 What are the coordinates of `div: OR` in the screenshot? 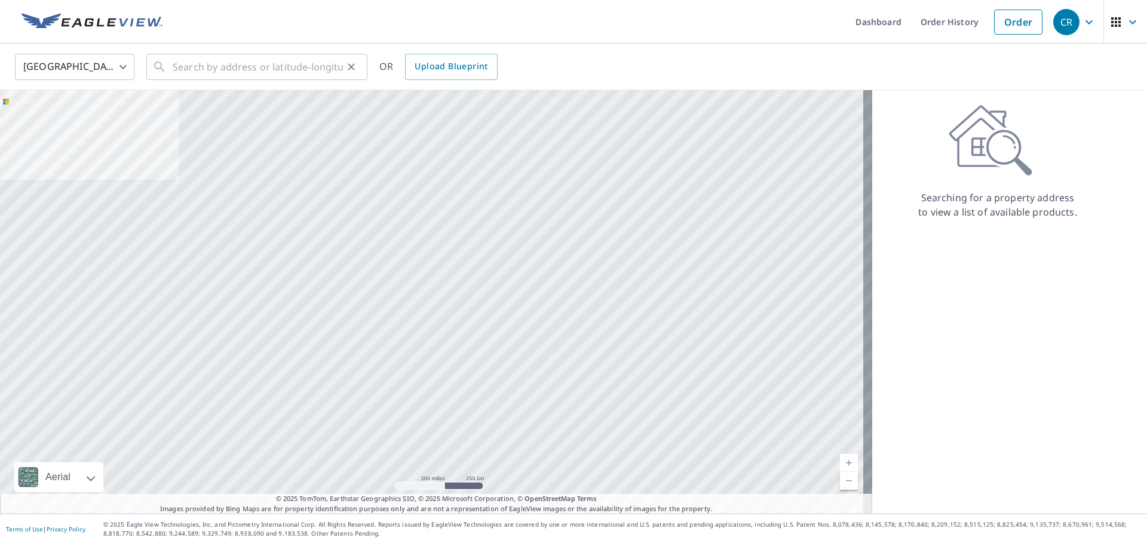 It's located at (439, 67).